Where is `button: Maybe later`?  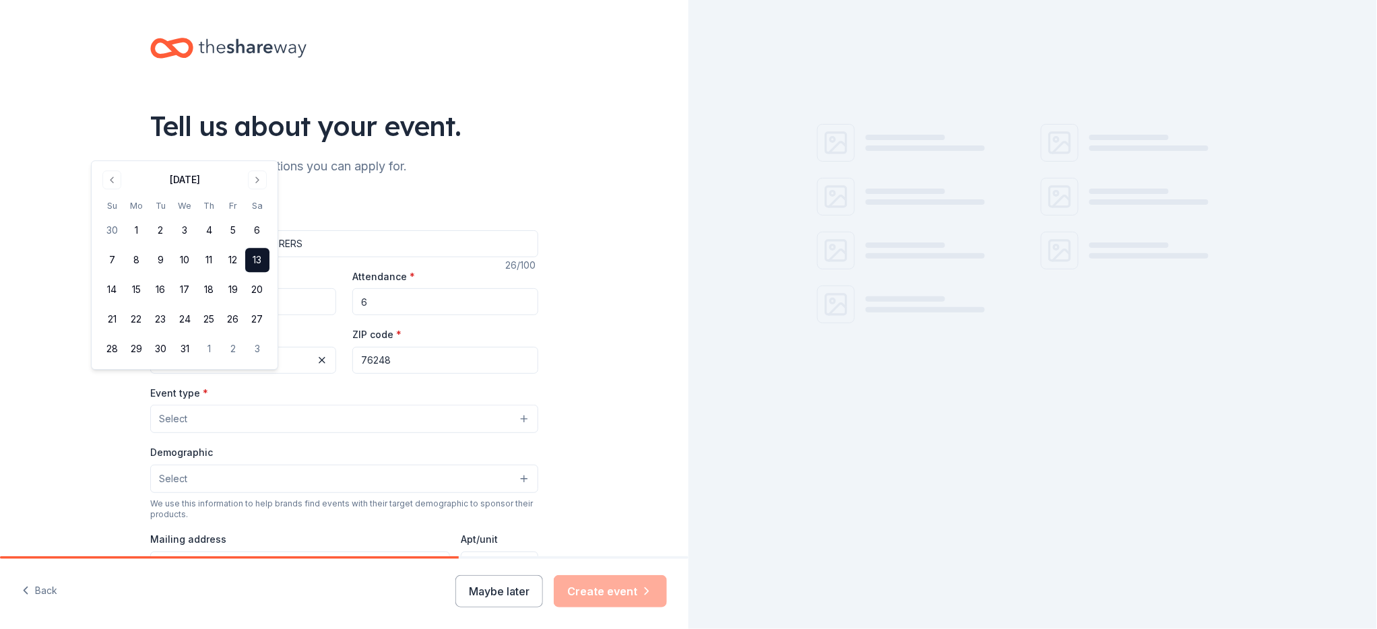 button: Maybe later is located at coordinates (499, 592).